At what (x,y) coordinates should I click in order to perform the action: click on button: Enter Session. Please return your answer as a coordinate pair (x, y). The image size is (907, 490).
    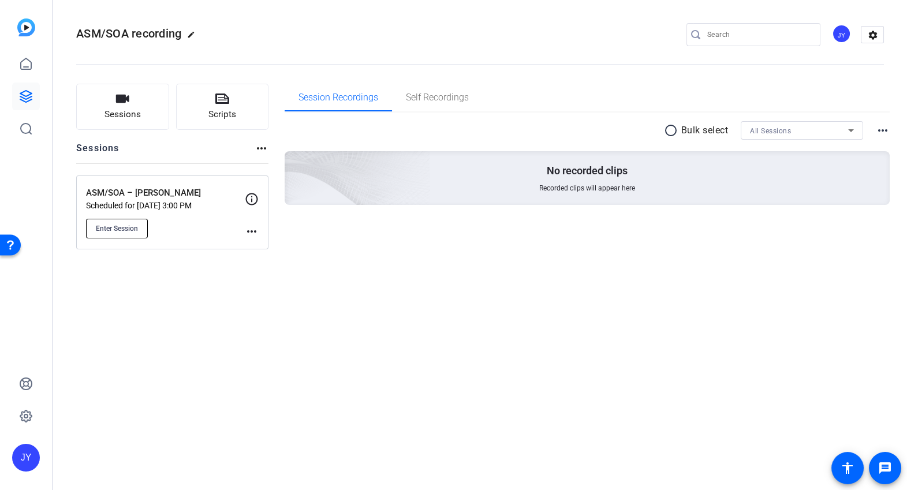
    Looking at the image, I should click on (117, 229).